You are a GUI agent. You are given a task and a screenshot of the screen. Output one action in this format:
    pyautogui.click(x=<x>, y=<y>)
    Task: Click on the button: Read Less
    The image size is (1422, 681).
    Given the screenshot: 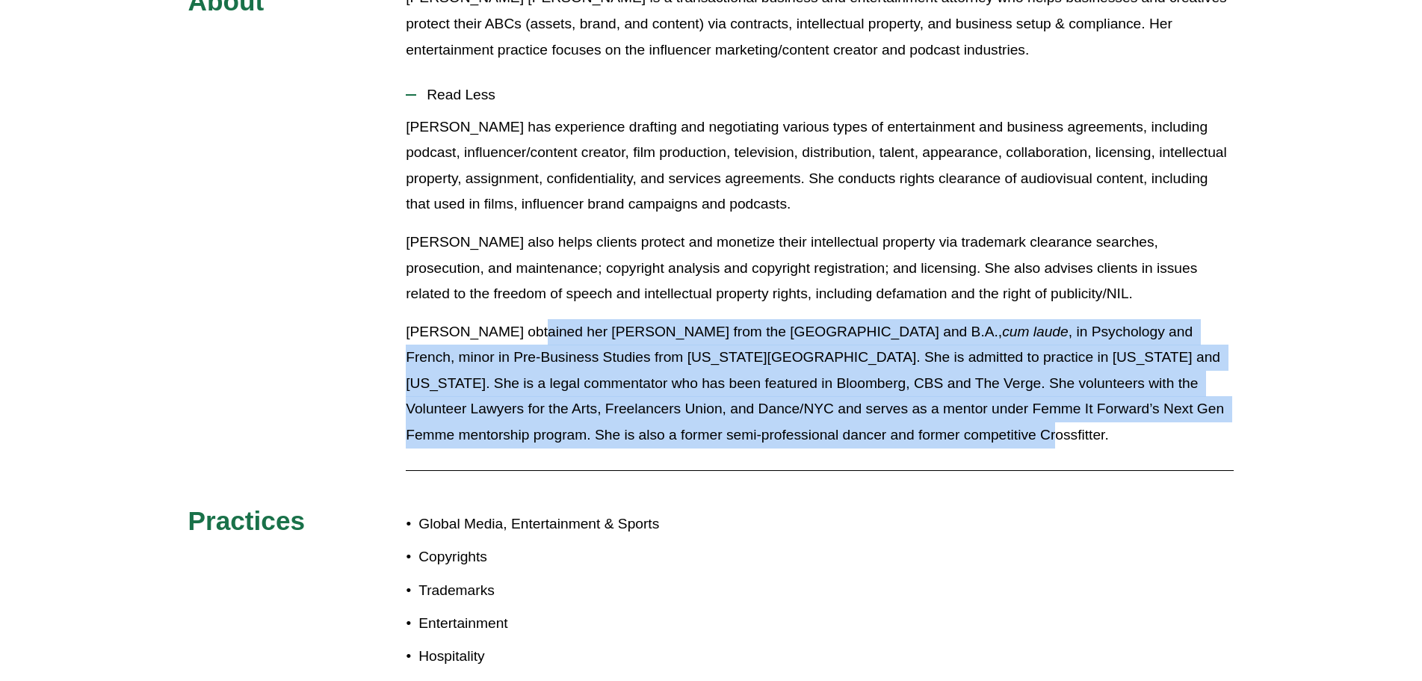 What is the action you would take?
    pyautogui.click(x=820, y=95)
    